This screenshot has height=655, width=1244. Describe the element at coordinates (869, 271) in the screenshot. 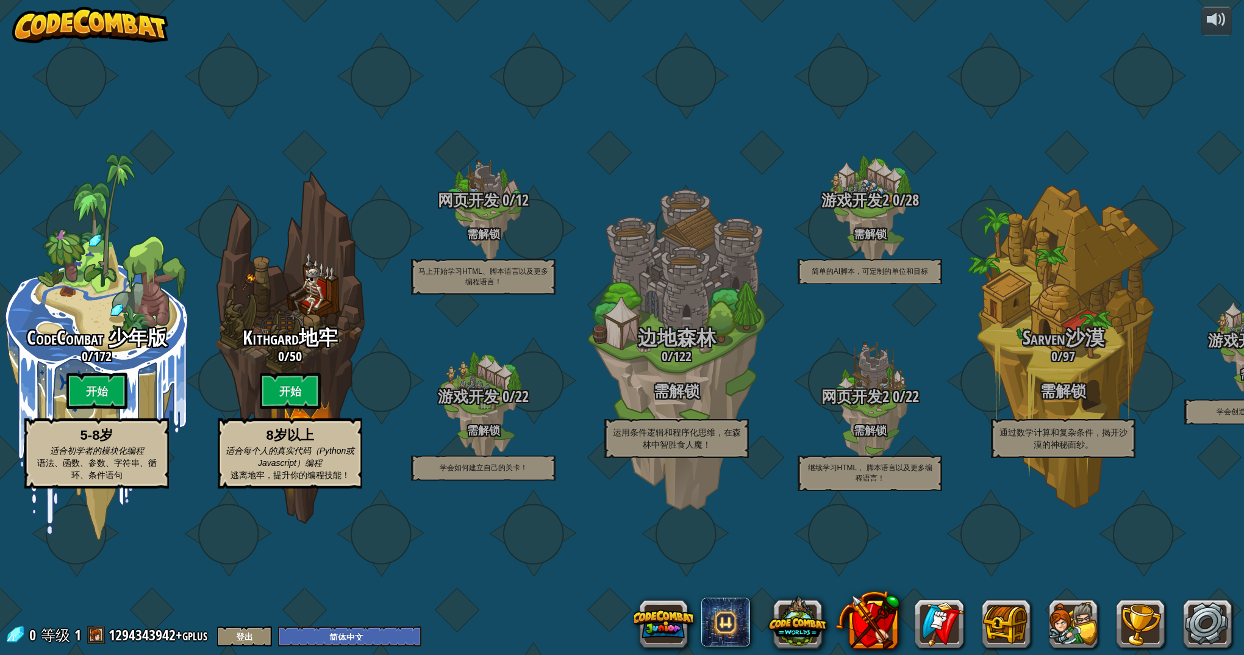

I see `span: 简单的AI脚本，可定制的单位和目标` at that location.